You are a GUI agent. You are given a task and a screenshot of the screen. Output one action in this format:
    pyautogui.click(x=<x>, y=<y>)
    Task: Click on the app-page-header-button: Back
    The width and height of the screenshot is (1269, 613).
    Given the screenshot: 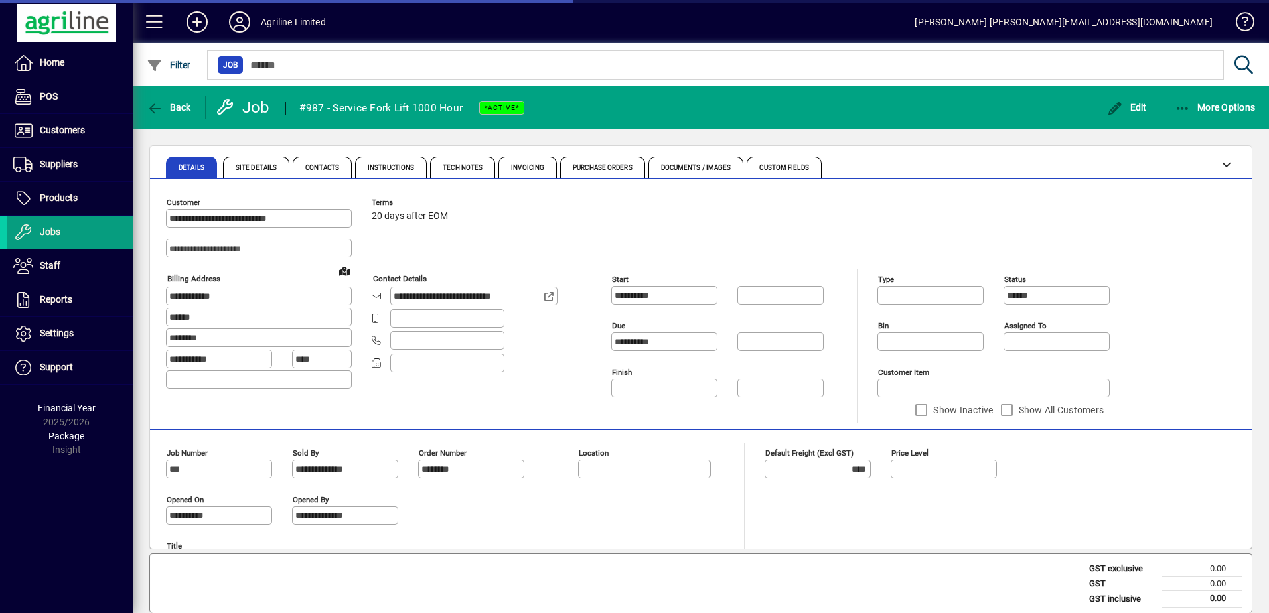 What is the action you would take?
    pyautogui.click(x=169, y=108)
    